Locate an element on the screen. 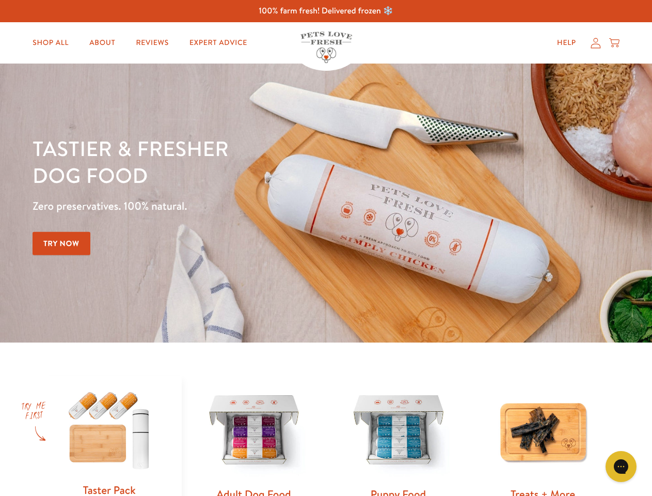 This screenshot has width=652, height=496. a: Expert Advice is located at coordinates (218, 43).